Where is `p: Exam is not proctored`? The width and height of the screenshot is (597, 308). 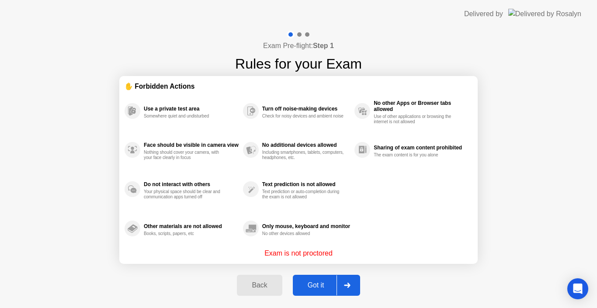 p: Exam is not proctored is located at coordinates (299, 254).